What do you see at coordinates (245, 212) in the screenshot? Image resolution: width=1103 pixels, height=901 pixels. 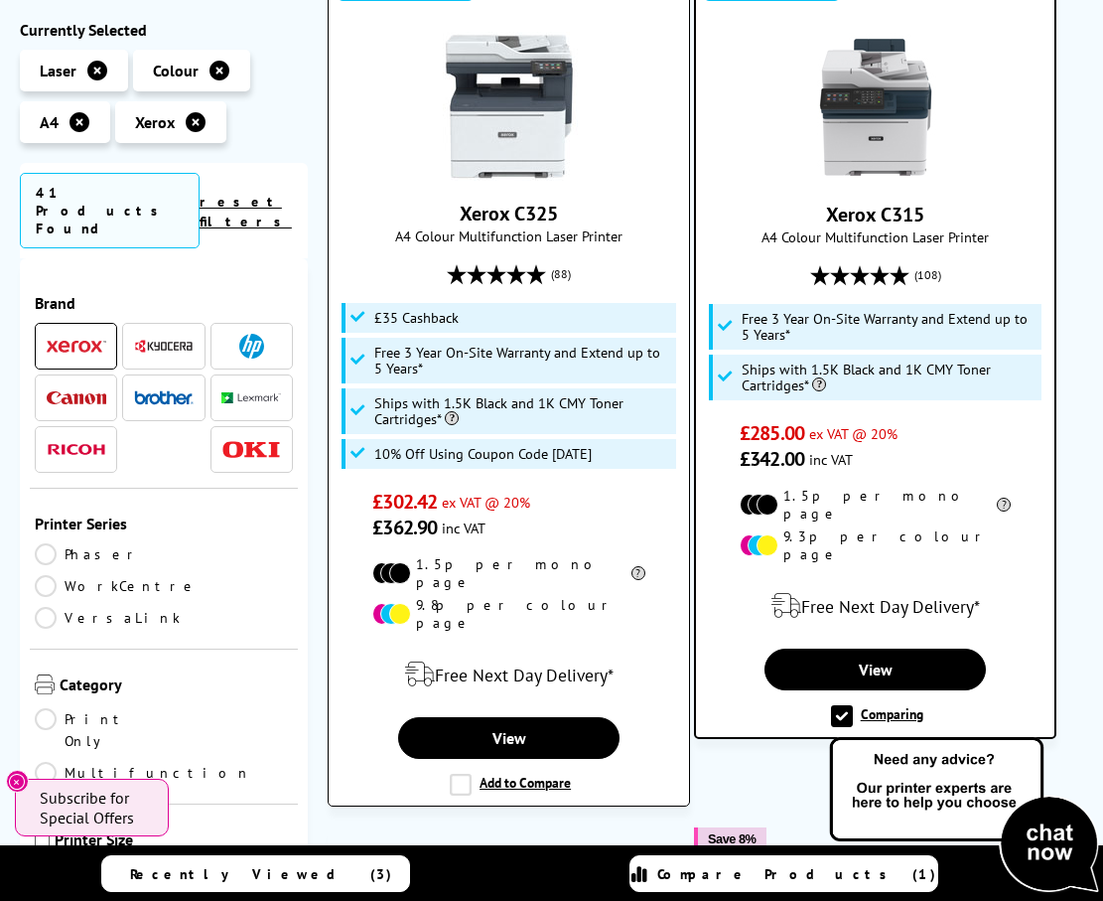 I see `a: reset filters` at bounding box center [245, 212].